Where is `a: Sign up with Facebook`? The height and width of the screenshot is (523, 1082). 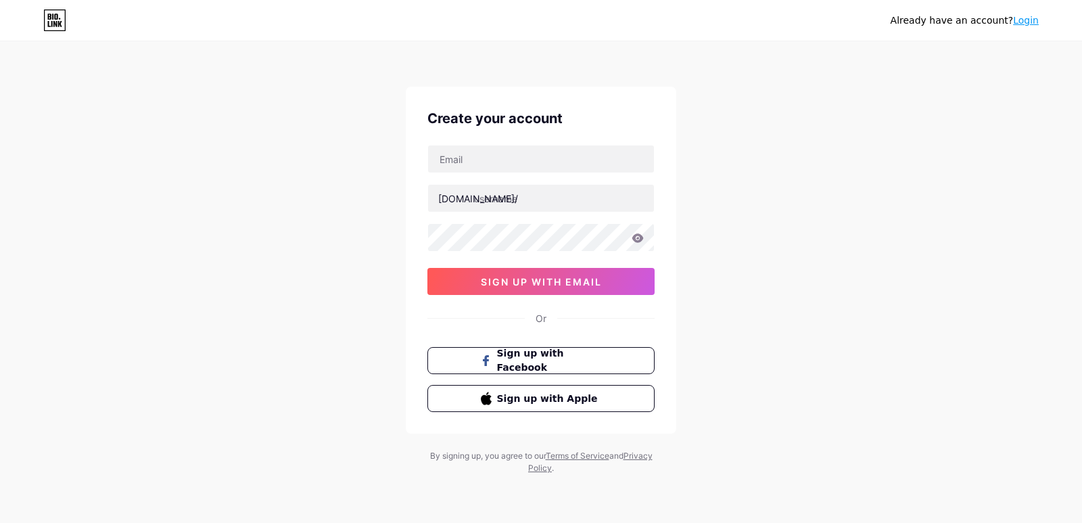
a: Sign up with Facebook is located at coordinates (541, 361).